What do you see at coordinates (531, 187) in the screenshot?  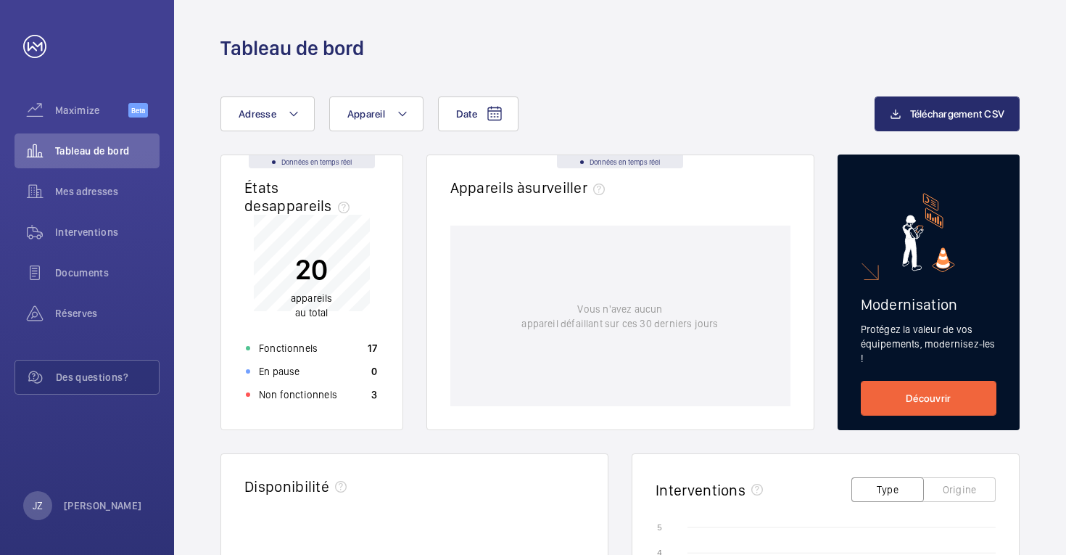 I see `h2: Appareils à` at bounding box center [531, 187].